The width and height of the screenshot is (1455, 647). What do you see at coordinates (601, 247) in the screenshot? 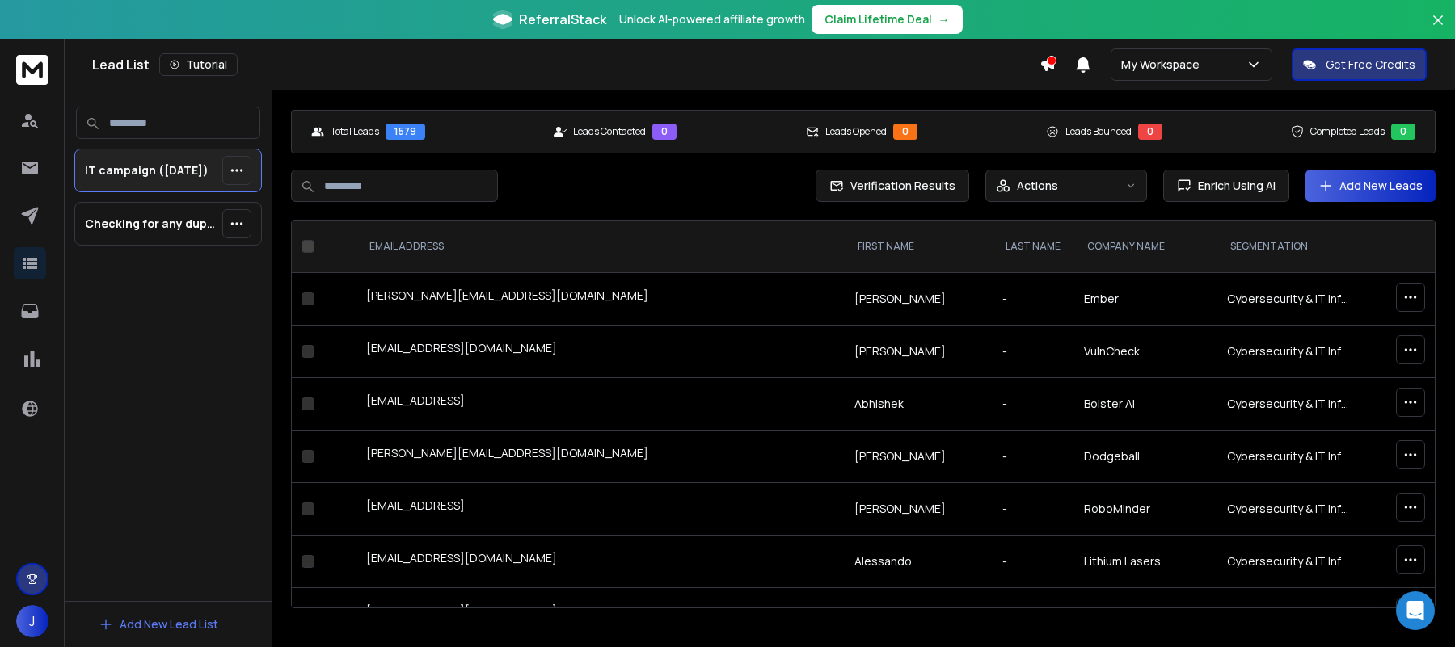
I see `th: EMAIL ADDRESS` at bounding box center [601, 247].